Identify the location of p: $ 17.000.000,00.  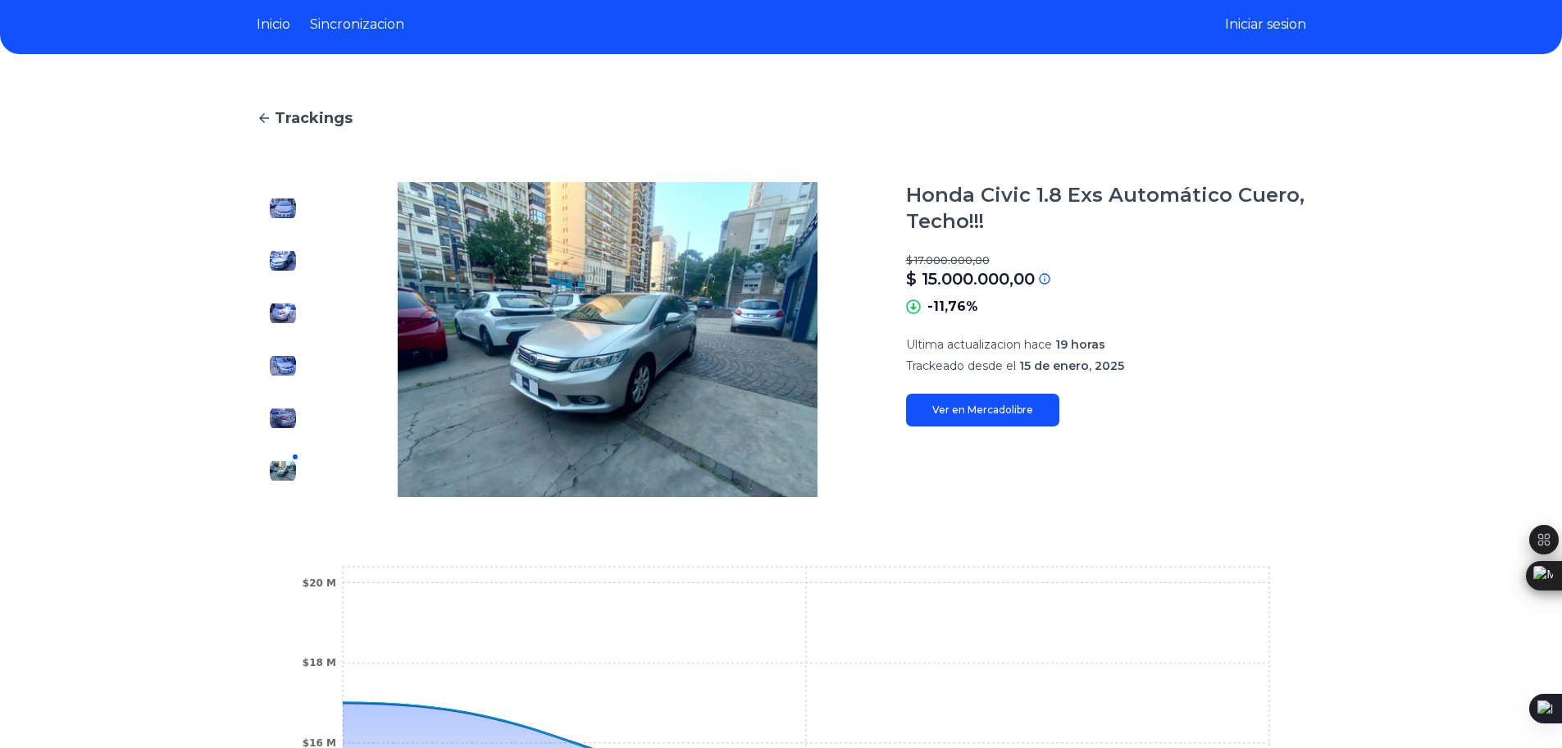
(1106, 261).